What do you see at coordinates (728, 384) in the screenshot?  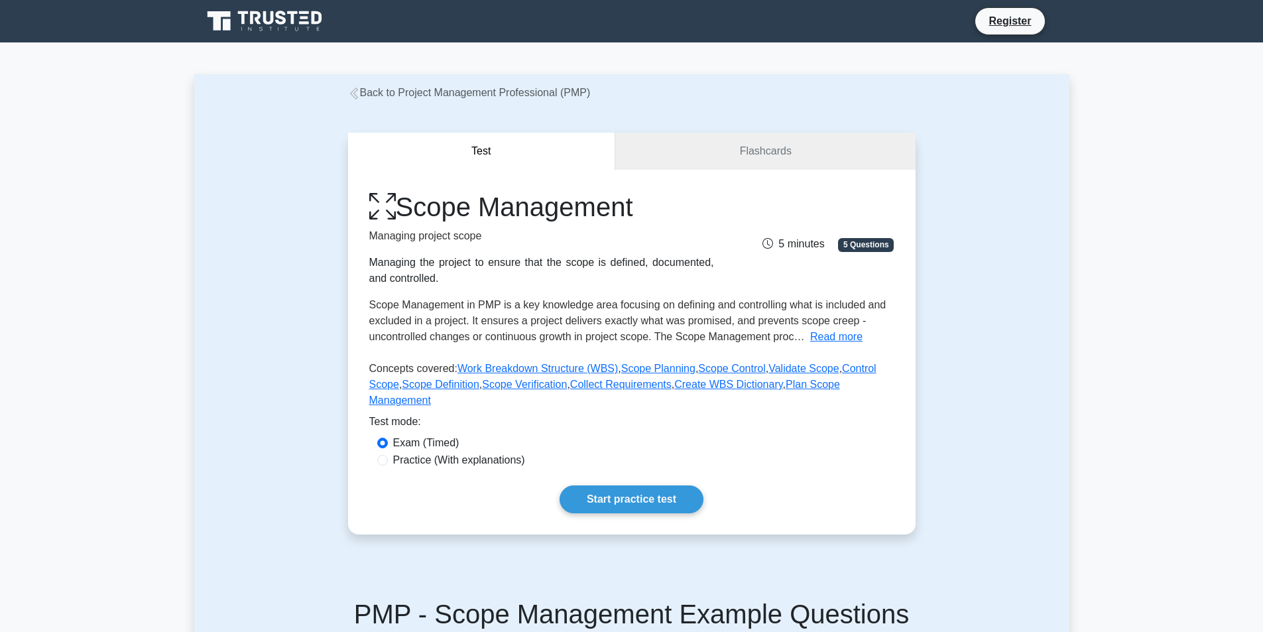 I see `a: Create WBS Dictionary` at bounding box center [728, 384].